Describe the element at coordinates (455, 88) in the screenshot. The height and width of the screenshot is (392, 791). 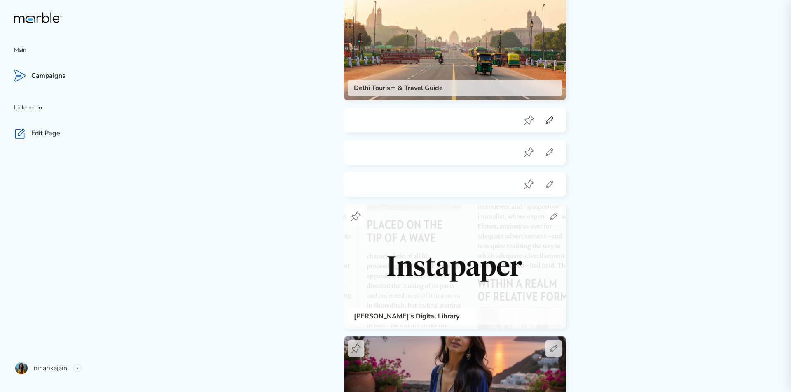
I see `h3: Delhi Tourism & Travel Guide` at that location.